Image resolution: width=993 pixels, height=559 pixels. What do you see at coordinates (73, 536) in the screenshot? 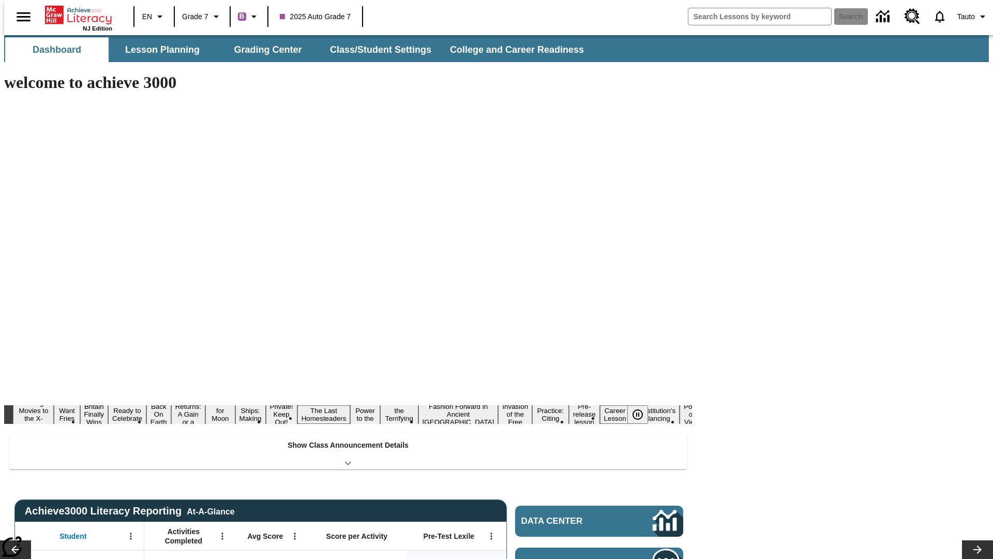
I see `span: Student` at bounding box center [73, 536].